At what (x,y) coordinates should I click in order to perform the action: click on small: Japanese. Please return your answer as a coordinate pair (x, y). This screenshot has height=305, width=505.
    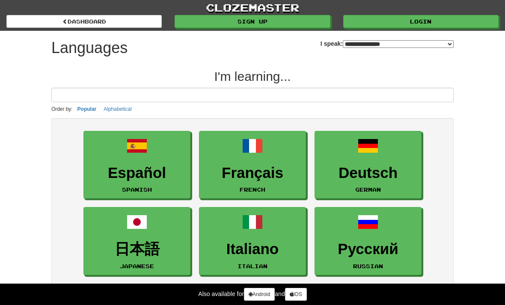
    Looking at the image, I should click on (137, 266).